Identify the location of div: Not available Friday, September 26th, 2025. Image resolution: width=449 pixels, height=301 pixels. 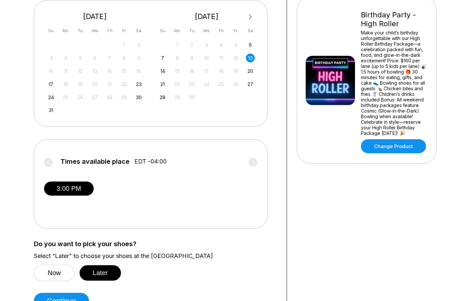
(235, 84).